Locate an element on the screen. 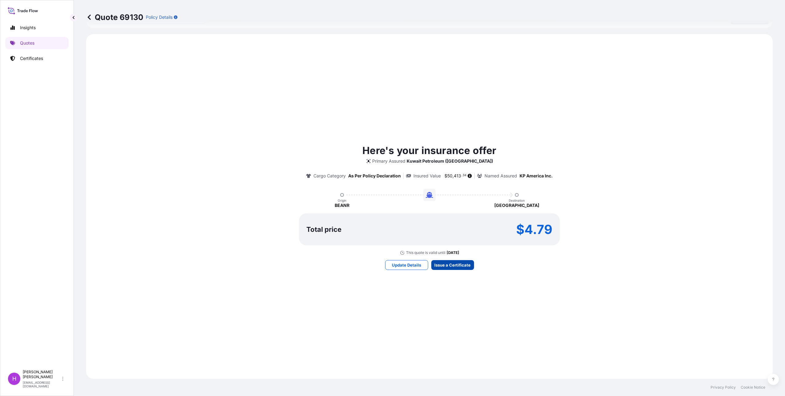 The width and height of the screenshot is (785, 396). p: Policy Details is located at coordinates (159, 17).